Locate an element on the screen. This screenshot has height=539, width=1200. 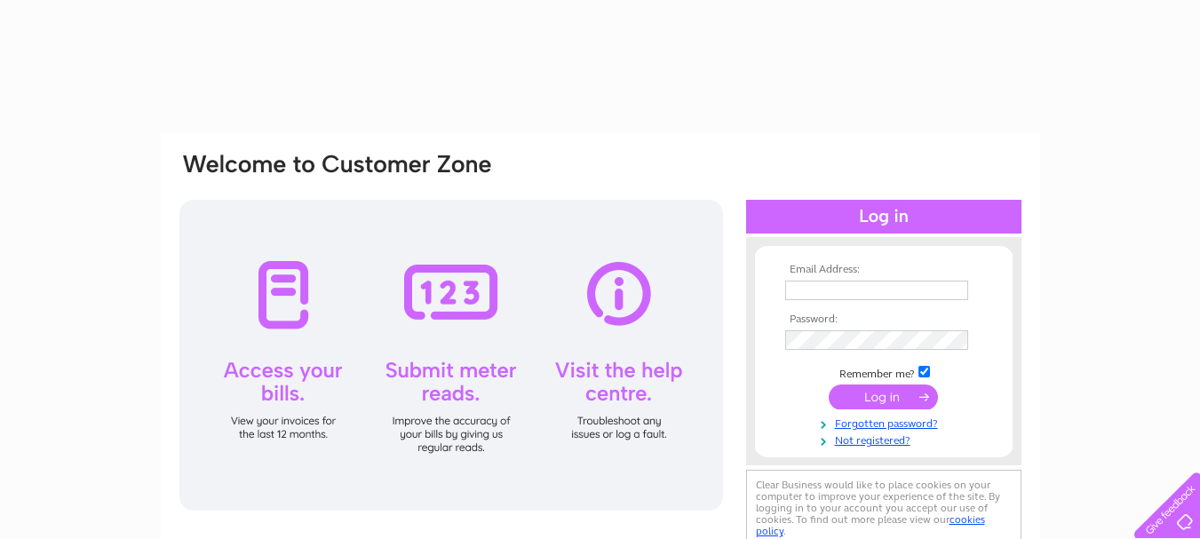
th: Email Address: is located at coordinates (884, 270).